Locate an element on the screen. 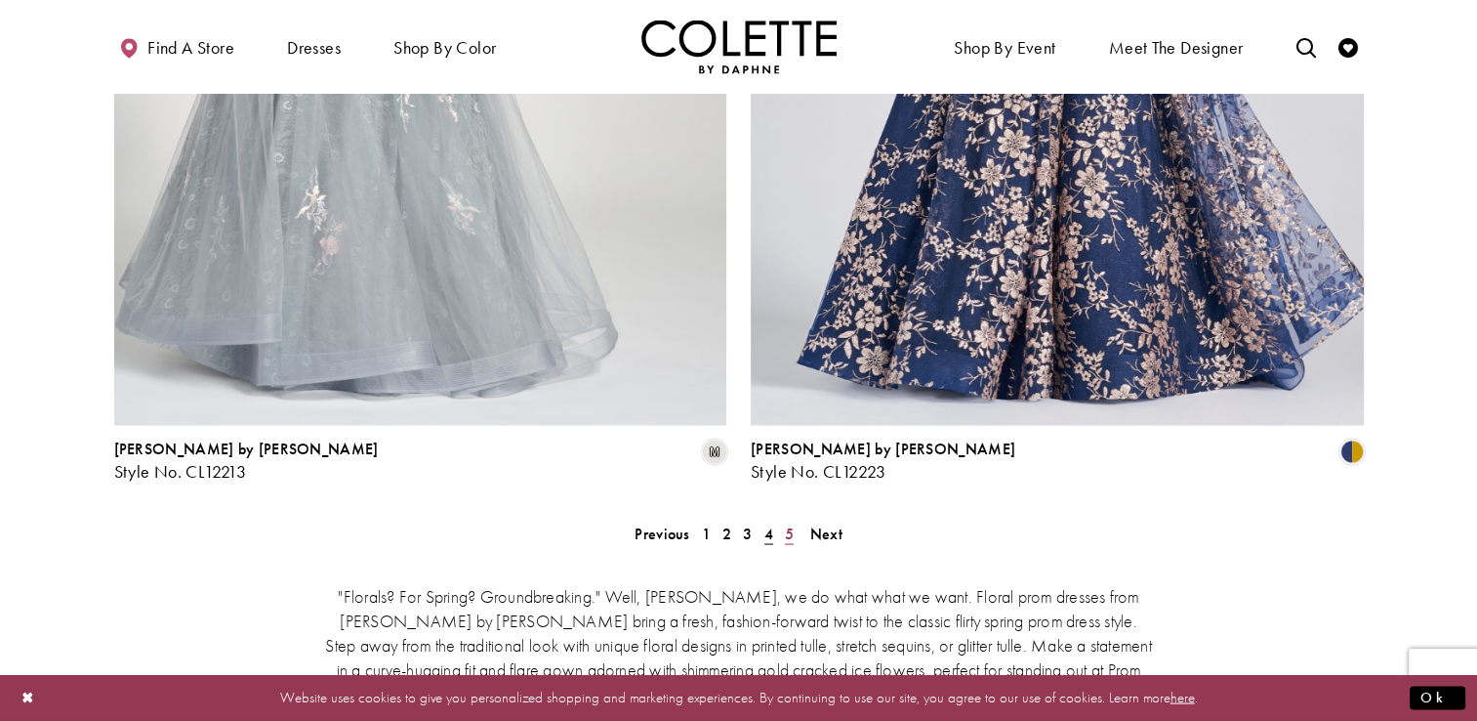 The height and width of the screenshot is (721, 1477). span: 1 is located at coordinates (706, 532).